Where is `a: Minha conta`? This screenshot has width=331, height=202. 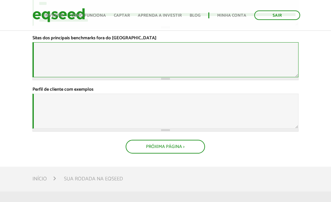
a: Minha conta is located at coordinates (231, 15).